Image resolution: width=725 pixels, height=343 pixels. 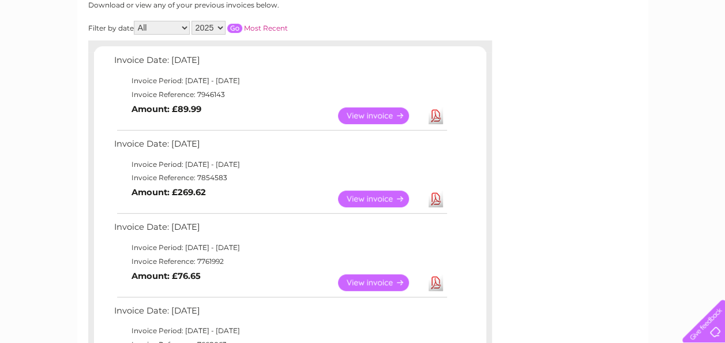 What do you see at coordinates (166, 109) in the screenshot?
I see `b: Amount: £89.99` at bounding box center [166, 109].